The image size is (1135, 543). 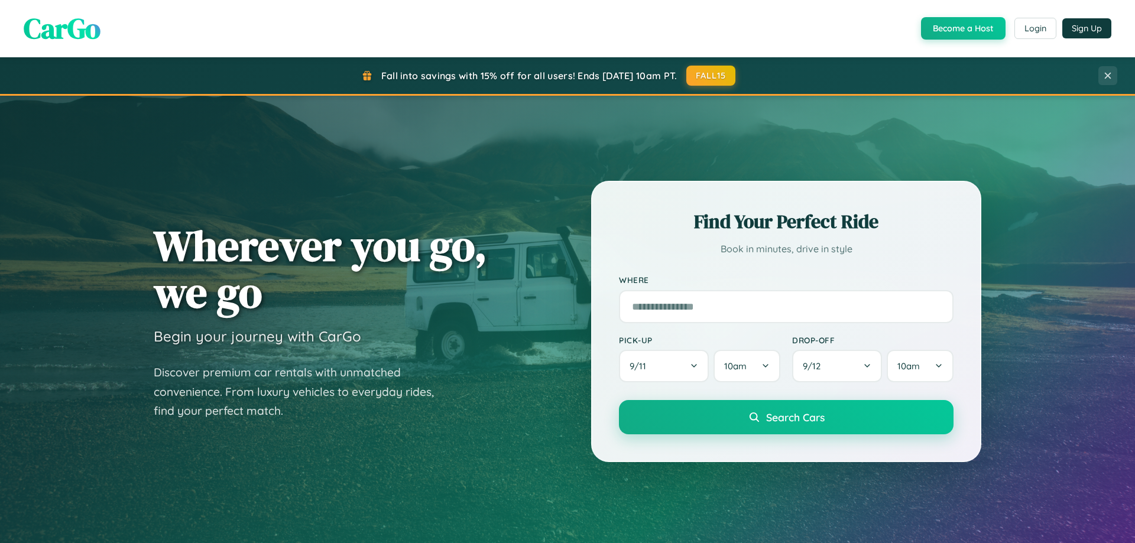 What do you see at coordinates (786, 249) in the screenshot?
I see `p: Book in minutes, drive in style` at bounding box center [786, 249].